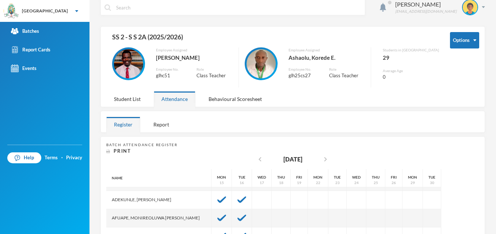  I want to click on div: 19, so click(299, 183).